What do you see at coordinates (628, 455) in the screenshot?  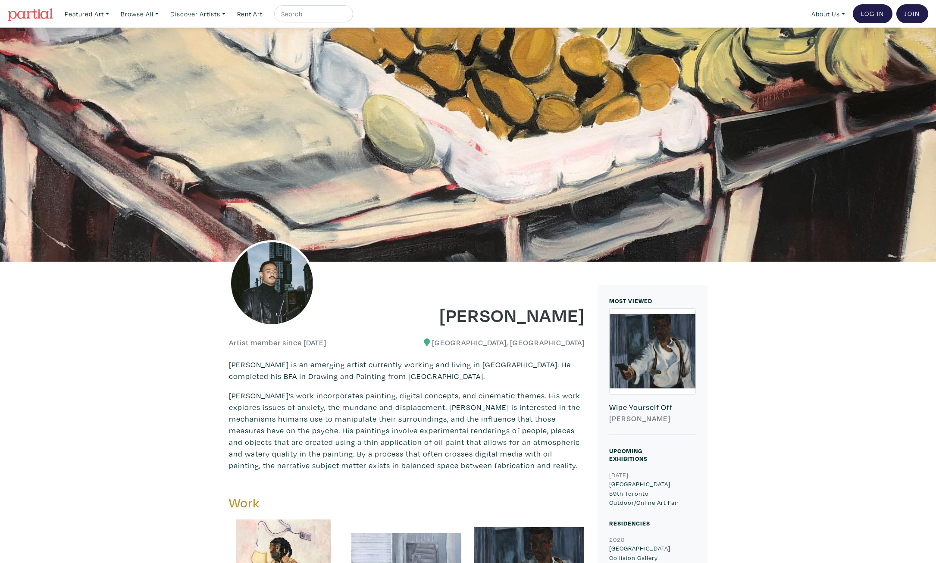 I see `small: Upcoming Exhibitions` at bounding box center [628, 455].